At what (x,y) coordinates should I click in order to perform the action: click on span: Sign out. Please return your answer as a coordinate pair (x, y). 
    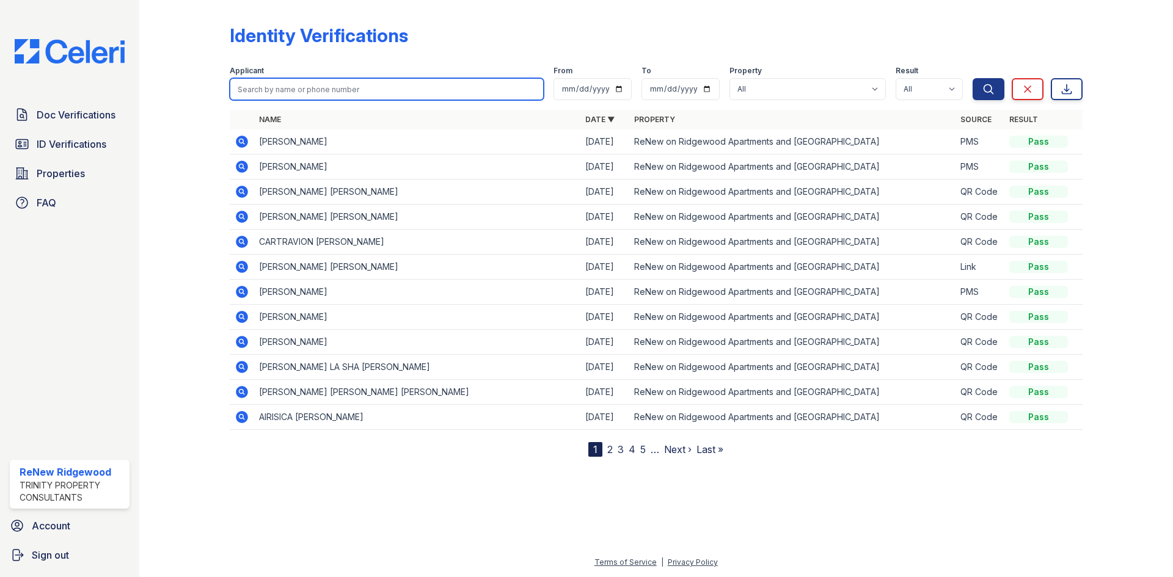
    Looking at the image, I should click on (50, 555).